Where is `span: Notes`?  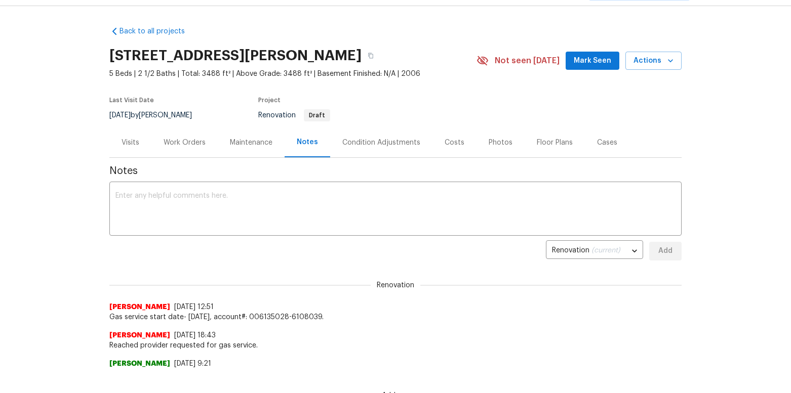 span: Notes is located at coordinates (395, 171).